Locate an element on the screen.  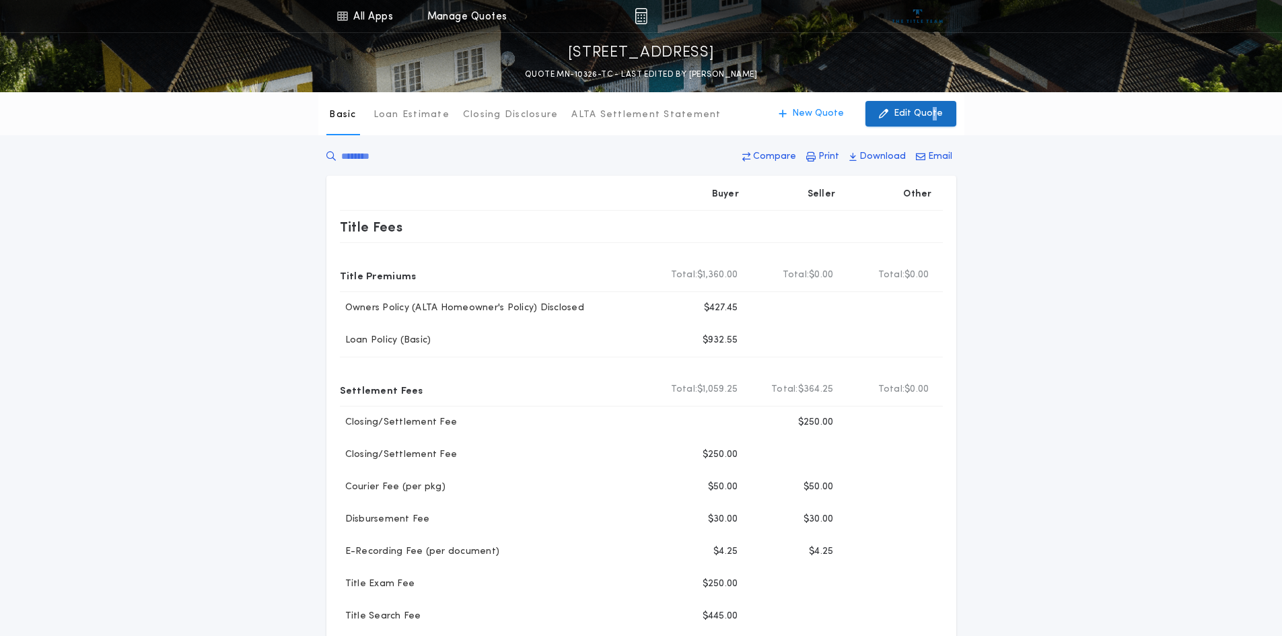
button: Download is located at coordinates (878, 157).